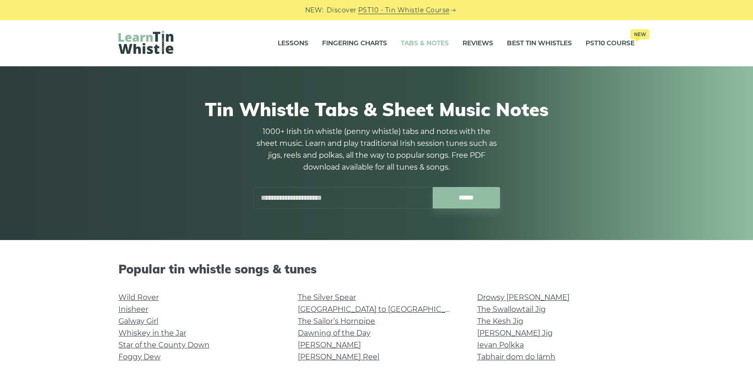 The height and width of the screenshot is (390, 753). What do you see at coordinates (334, 333) in the screenshot?
I see `a: Dawning of the Day` at bounding box center [334, 333].